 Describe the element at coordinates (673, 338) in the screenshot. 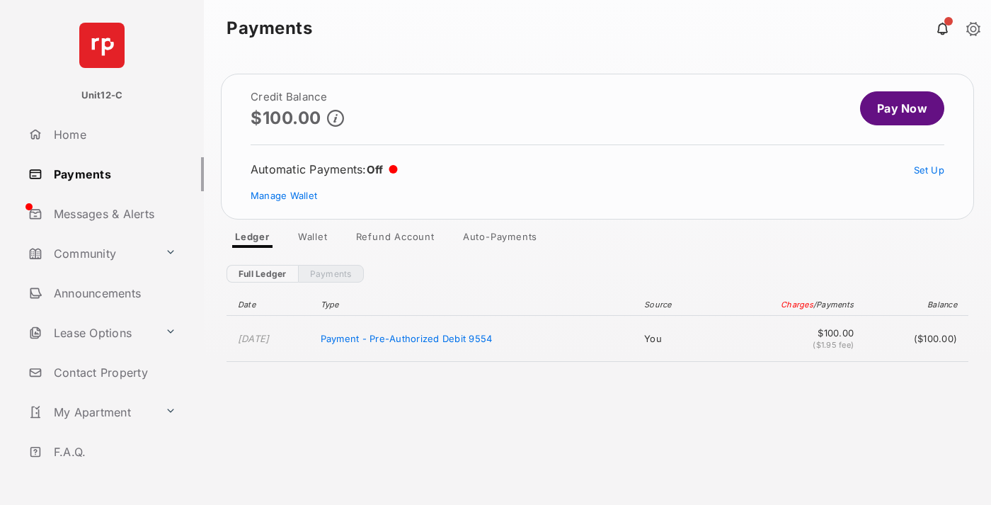

I see `td: You` at that location.